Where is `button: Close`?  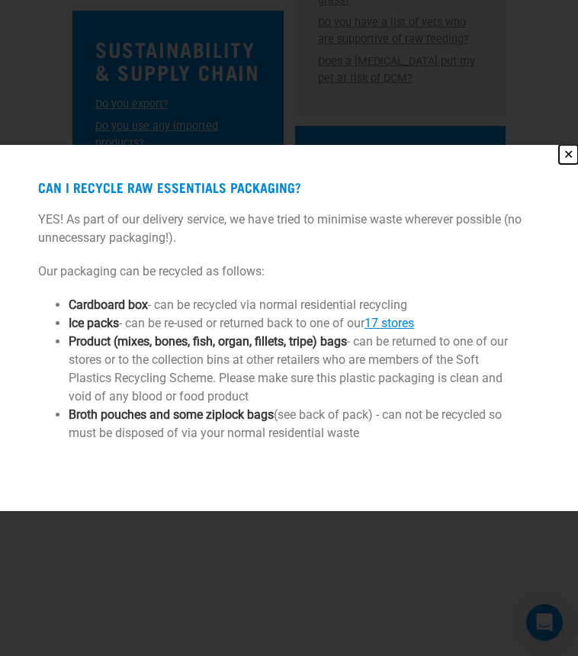
button: Close is located at coordinates (568, 154).